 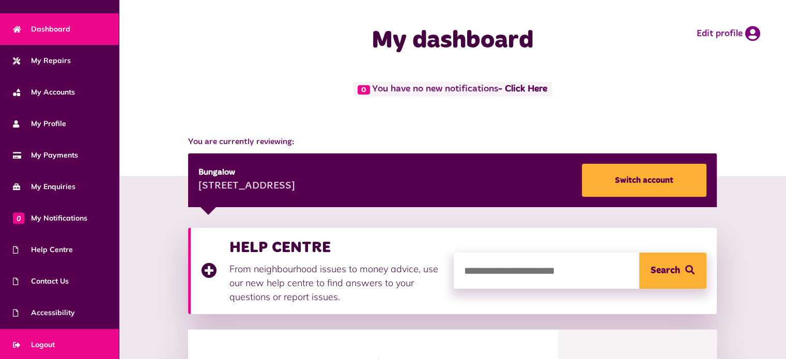 I want to click on span: My Enquiries, so click(x=44, y=187).